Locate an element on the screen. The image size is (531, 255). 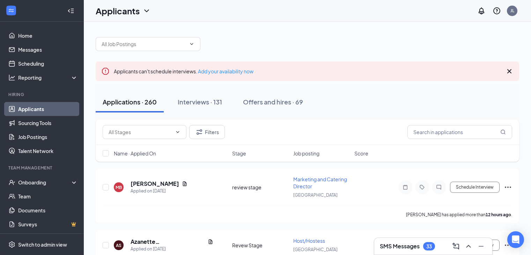
svg: Notifications is located at coordinates (482, 11).